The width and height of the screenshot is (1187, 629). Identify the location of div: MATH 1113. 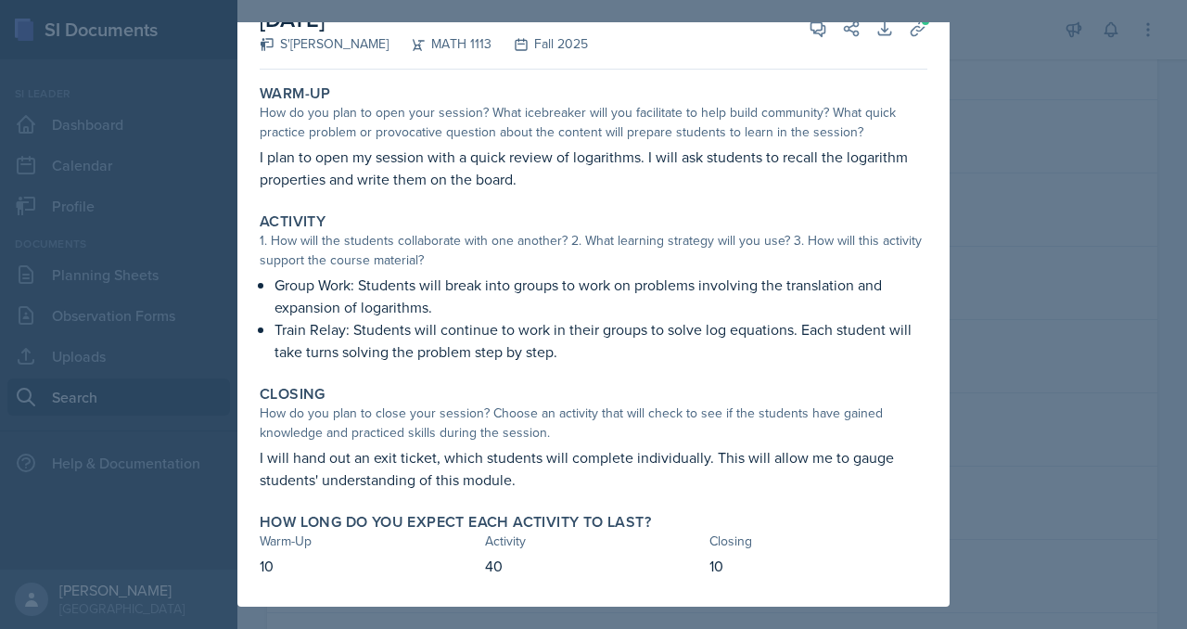
(440, 44).